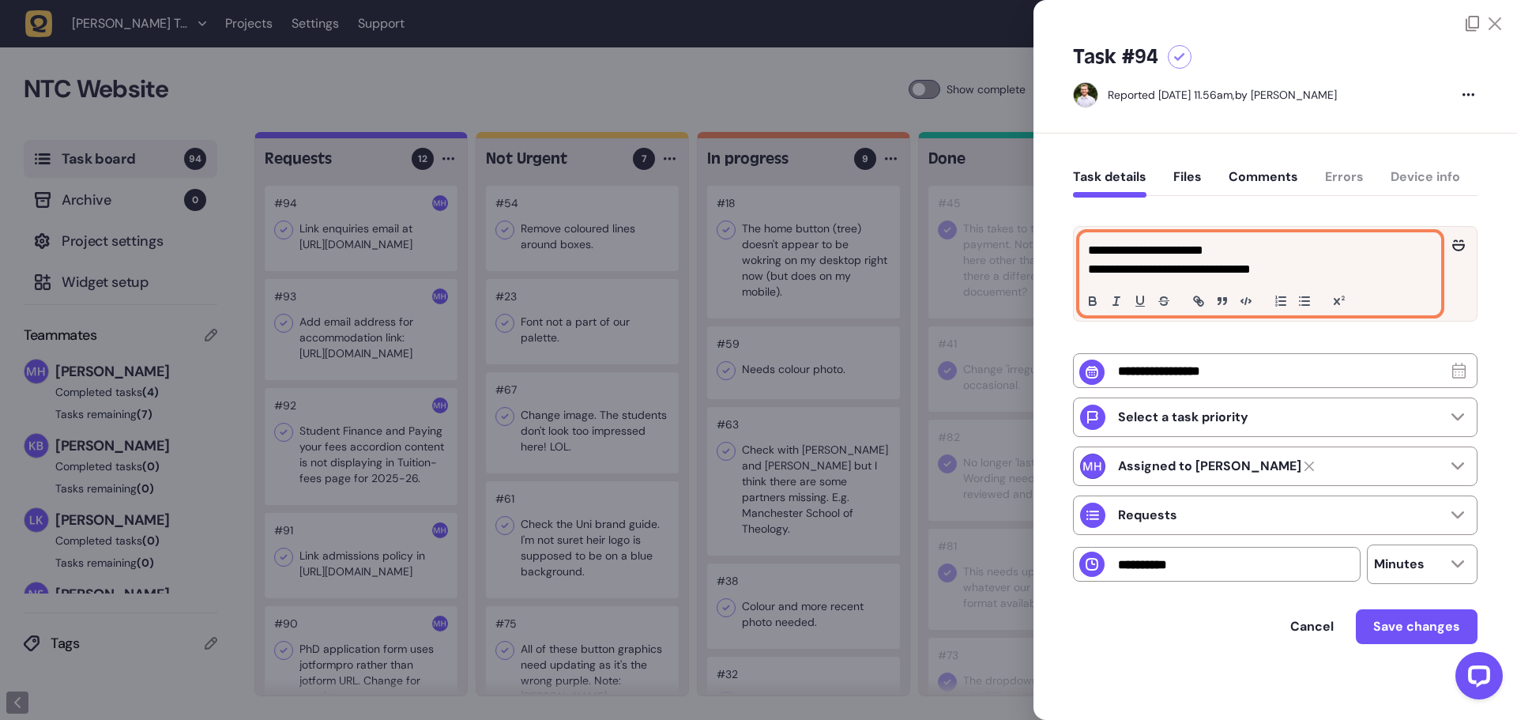 The width and height of the screenshot is (1517, 720). What do you see at coordinates (1399, 564) in the screenshot?
I see `p: Minutes` at bounding box center [1399, 564].